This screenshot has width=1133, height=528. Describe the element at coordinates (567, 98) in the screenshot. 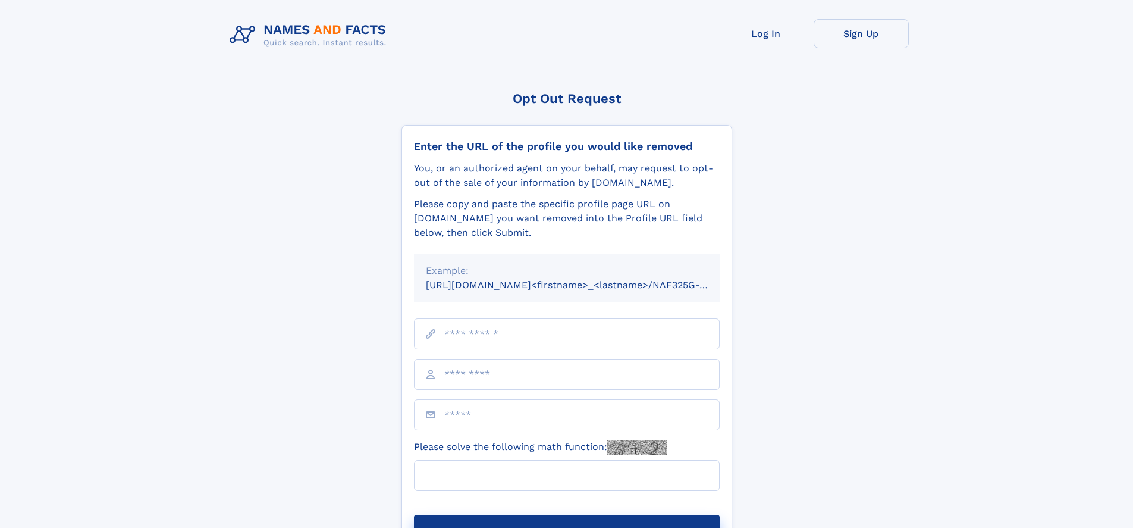

I see `div: Opt Out Request` at that location.